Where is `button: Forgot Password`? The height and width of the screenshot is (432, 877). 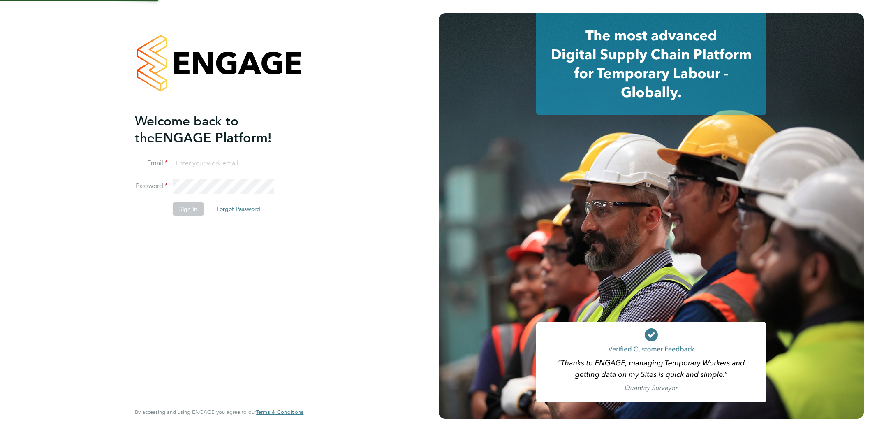
button: Forgot Password is located at coordinates (238, 209).